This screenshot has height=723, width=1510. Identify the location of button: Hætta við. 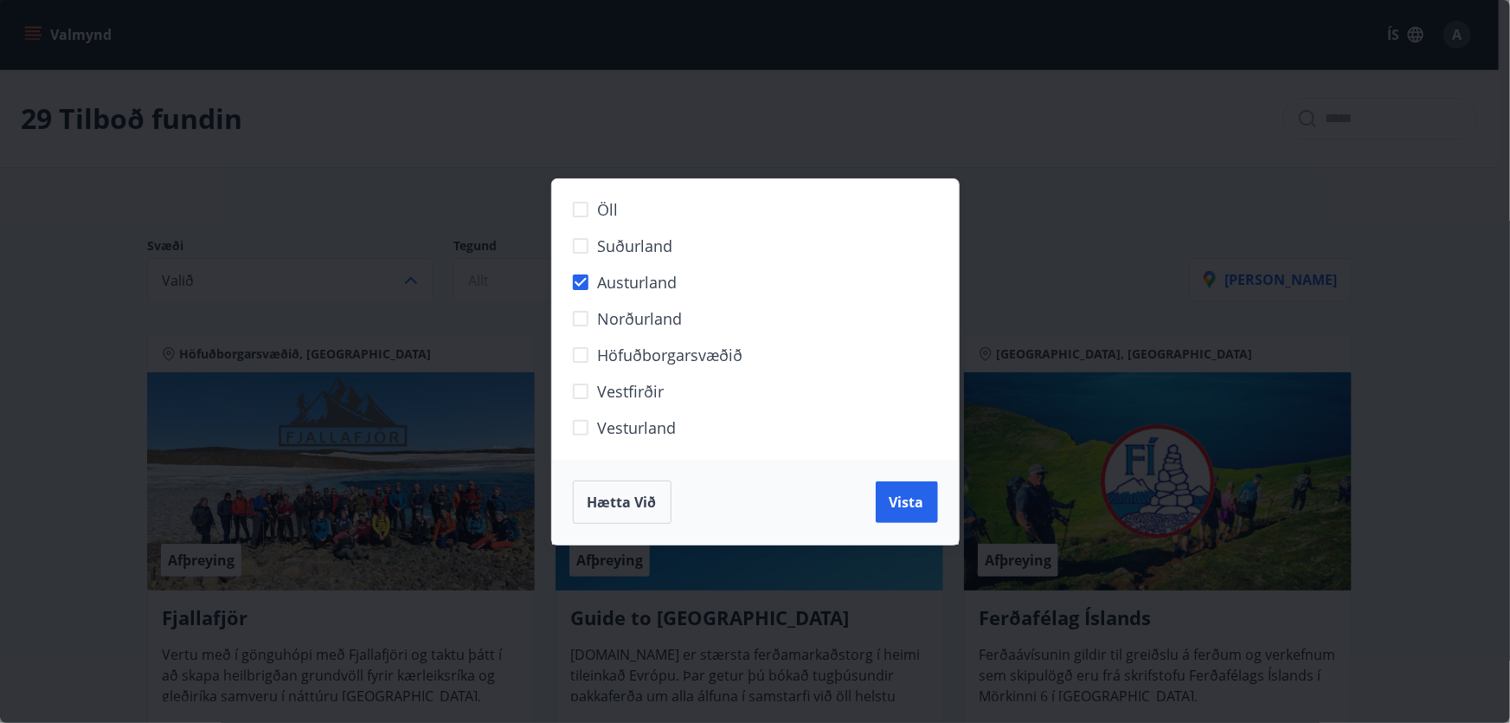
(622, 502).